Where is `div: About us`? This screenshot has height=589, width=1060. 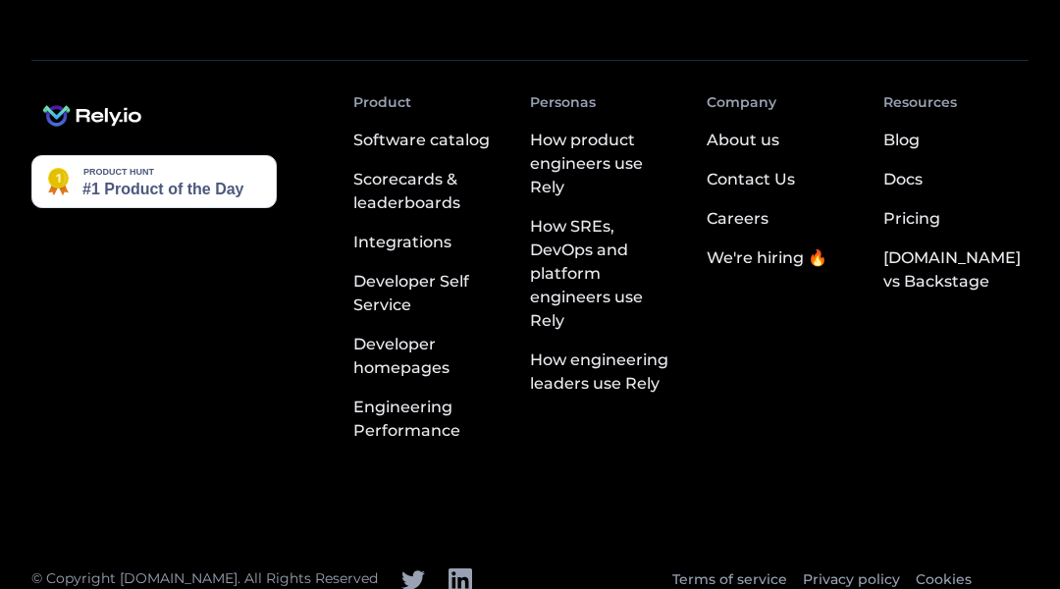 div: About us is located at coordinates (743, 140).